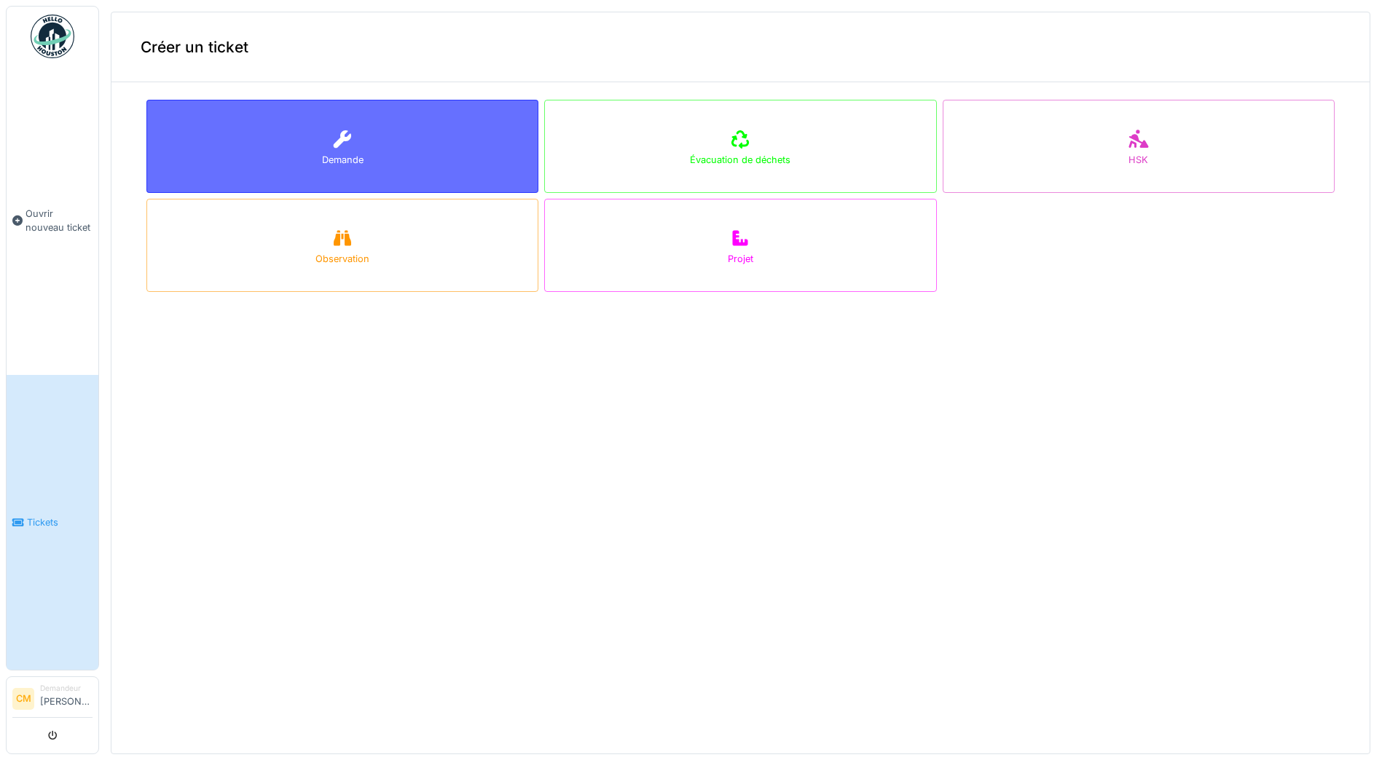 The height and width of the screenshot is (760, 1382). Describe the element at coordinates (52, 221) in the screenshot. I see `a: Ouvrir nouveau ticket` at that location.